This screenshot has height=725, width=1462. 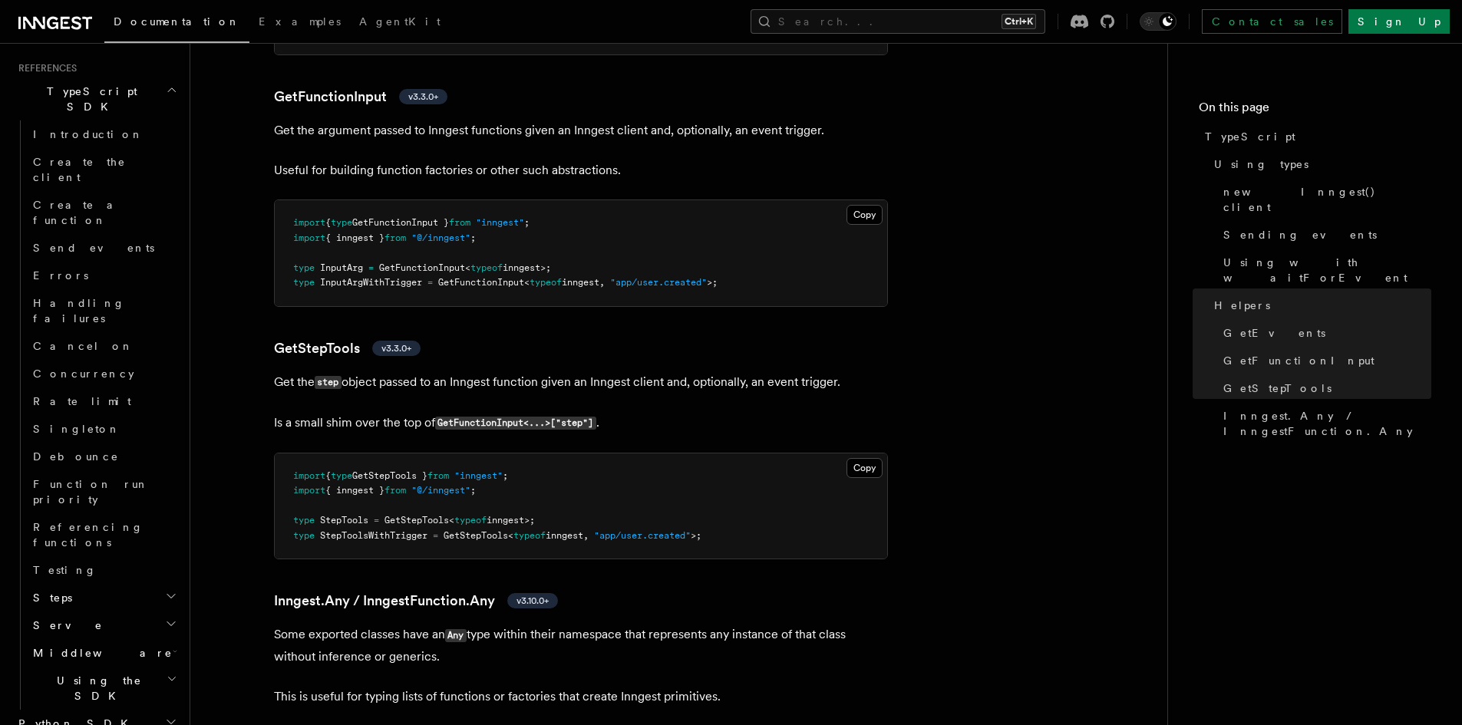 I want to click on span: References, so click(x=45, y=68).